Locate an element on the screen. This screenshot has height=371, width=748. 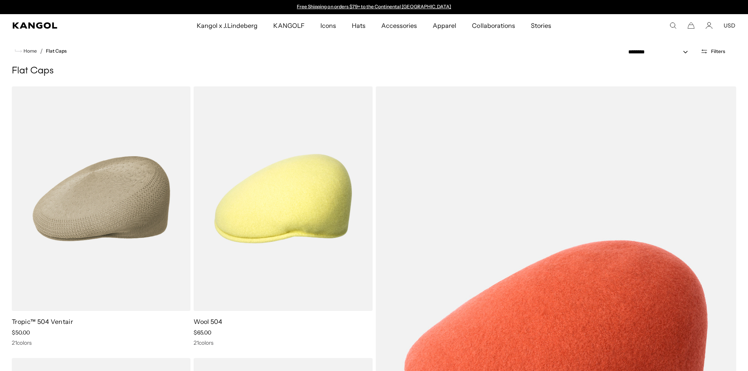
span: Kangol x J.Lindeberg is located at coordinates (227, 26).